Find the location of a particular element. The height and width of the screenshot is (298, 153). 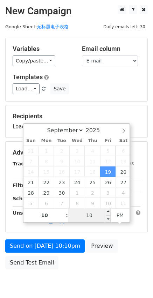

h5: Advanced is located at coordinates (76, 153).